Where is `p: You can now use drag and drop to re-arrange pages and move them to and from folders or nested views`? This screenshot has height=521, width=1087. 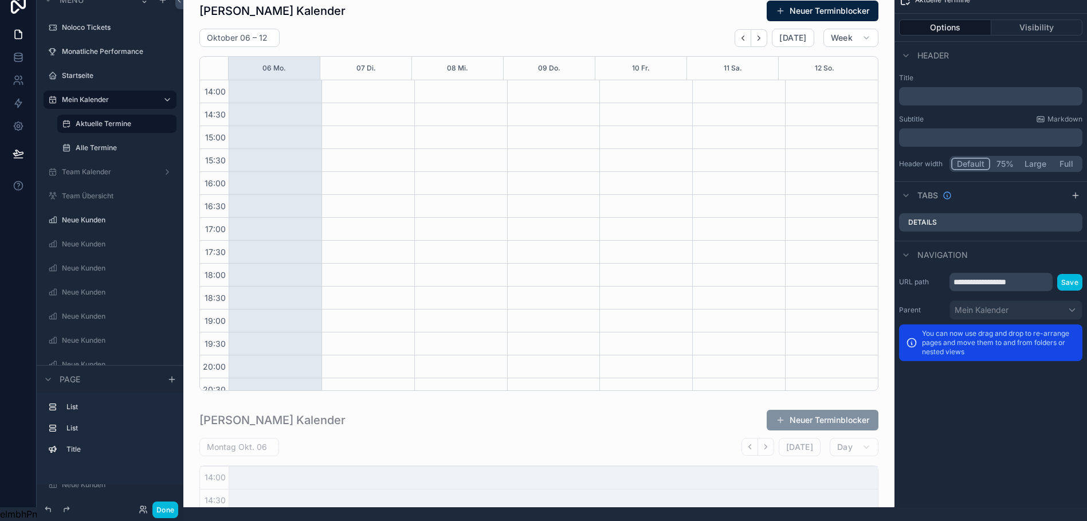 p: You can now use drag and drop to re-arrange pages and move them to and from folders or nested views is located at coordinates (999, 343).